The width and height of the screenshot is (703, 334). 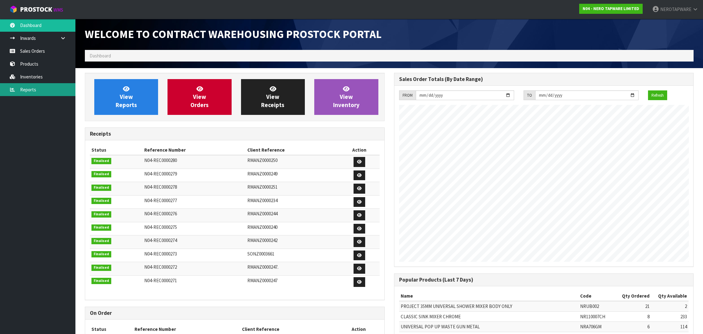 I want to click on span: RMANZ0000247, so click(x=262, y=281).